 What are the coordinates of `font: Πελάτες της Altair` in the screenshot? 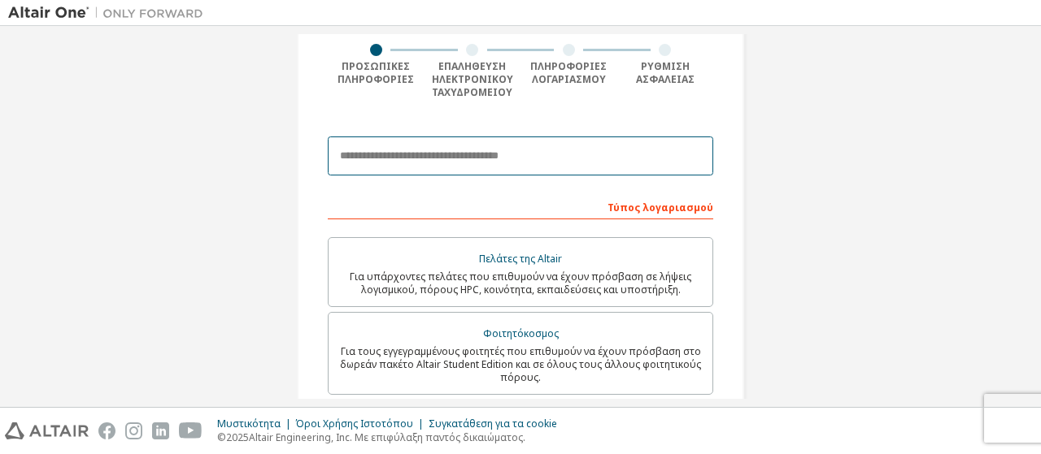 It's located at (520, 259).